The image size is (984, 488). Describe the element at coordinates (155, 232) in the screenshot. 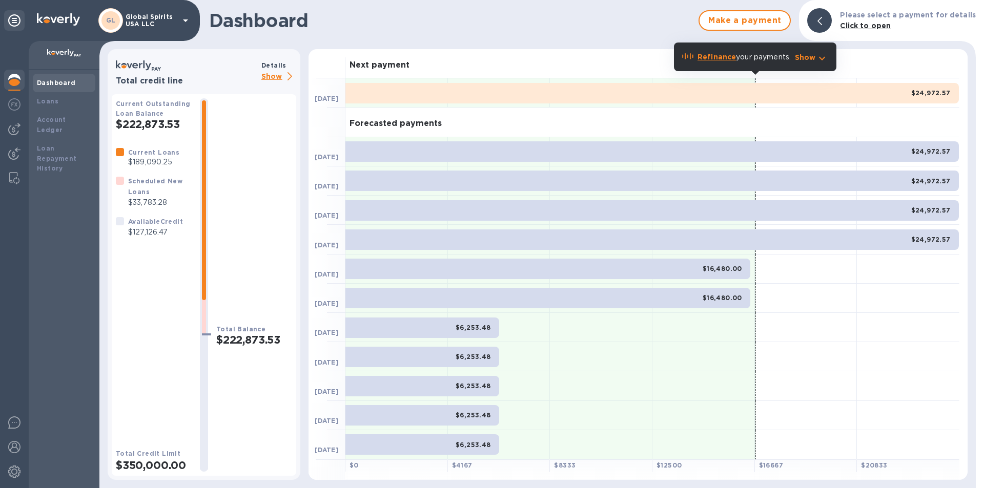

I see `p: $127,126.47` at that location.